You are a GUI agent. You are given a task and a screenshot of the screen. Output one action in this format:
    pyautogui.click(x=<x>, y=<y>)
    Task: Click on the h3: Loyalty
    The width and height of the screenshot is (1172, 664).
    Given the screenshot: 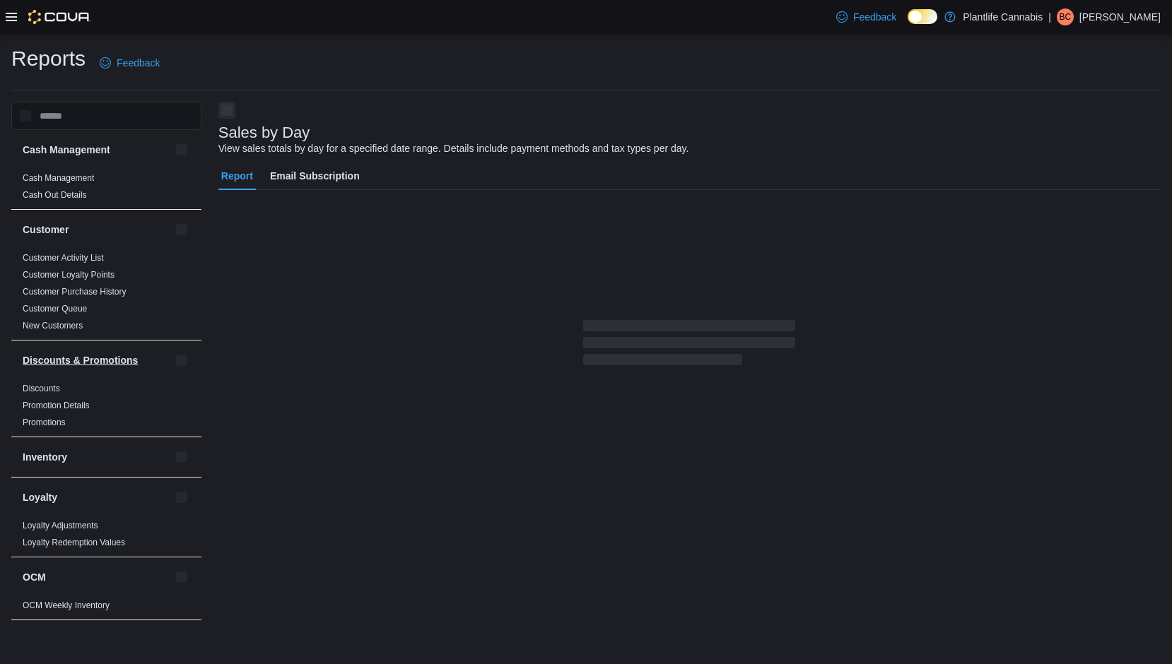 What is the action you would take?
    pyautogui.click(x=40, y=497)
    